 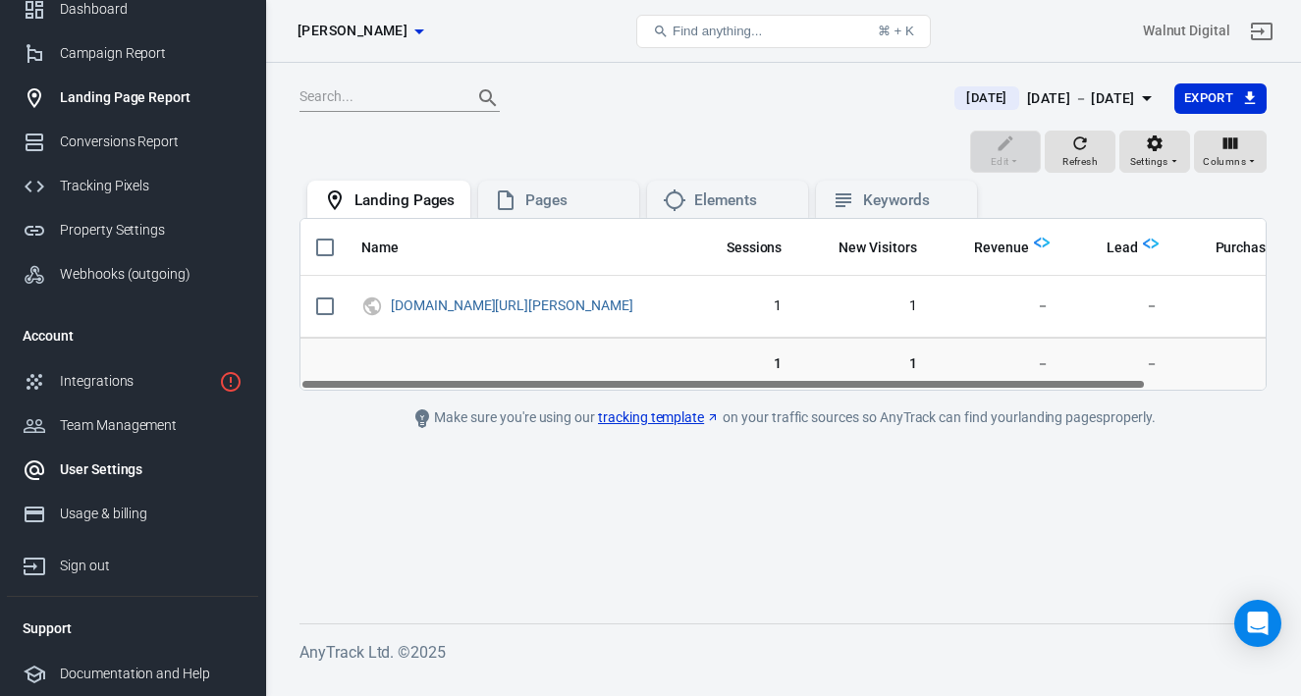 What do you see at coordinates (136, 381) in the screenshot?
I see `div: Integrations` at bounding box center [136, 381].